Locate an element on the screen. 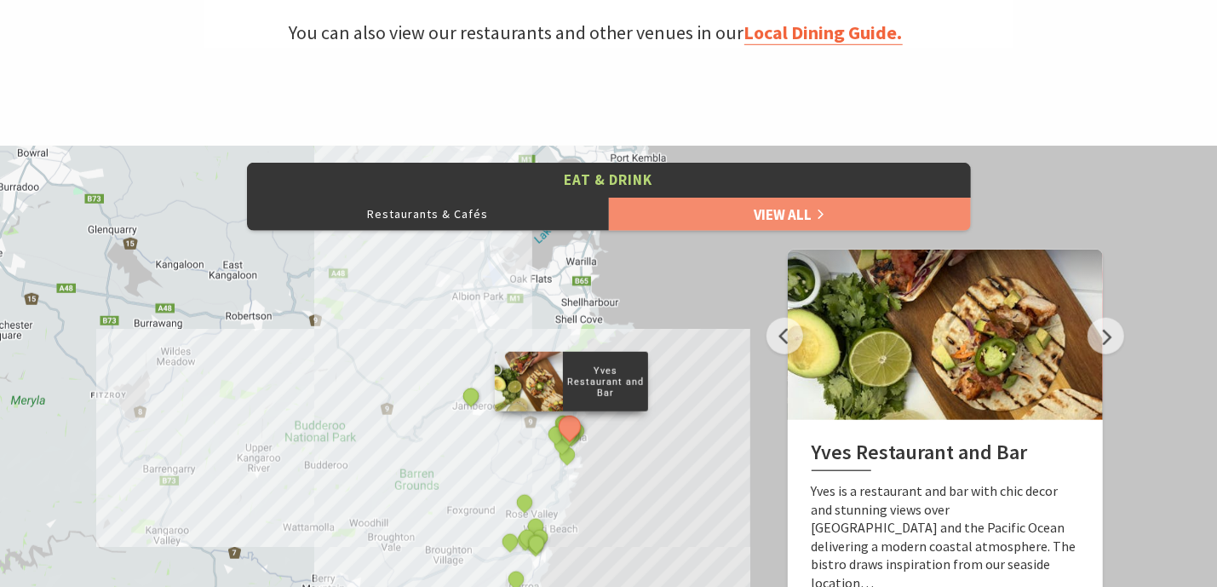 The height and width of the screenshot is (587, 1217). button: Next is located at coordinates (1105, 335).